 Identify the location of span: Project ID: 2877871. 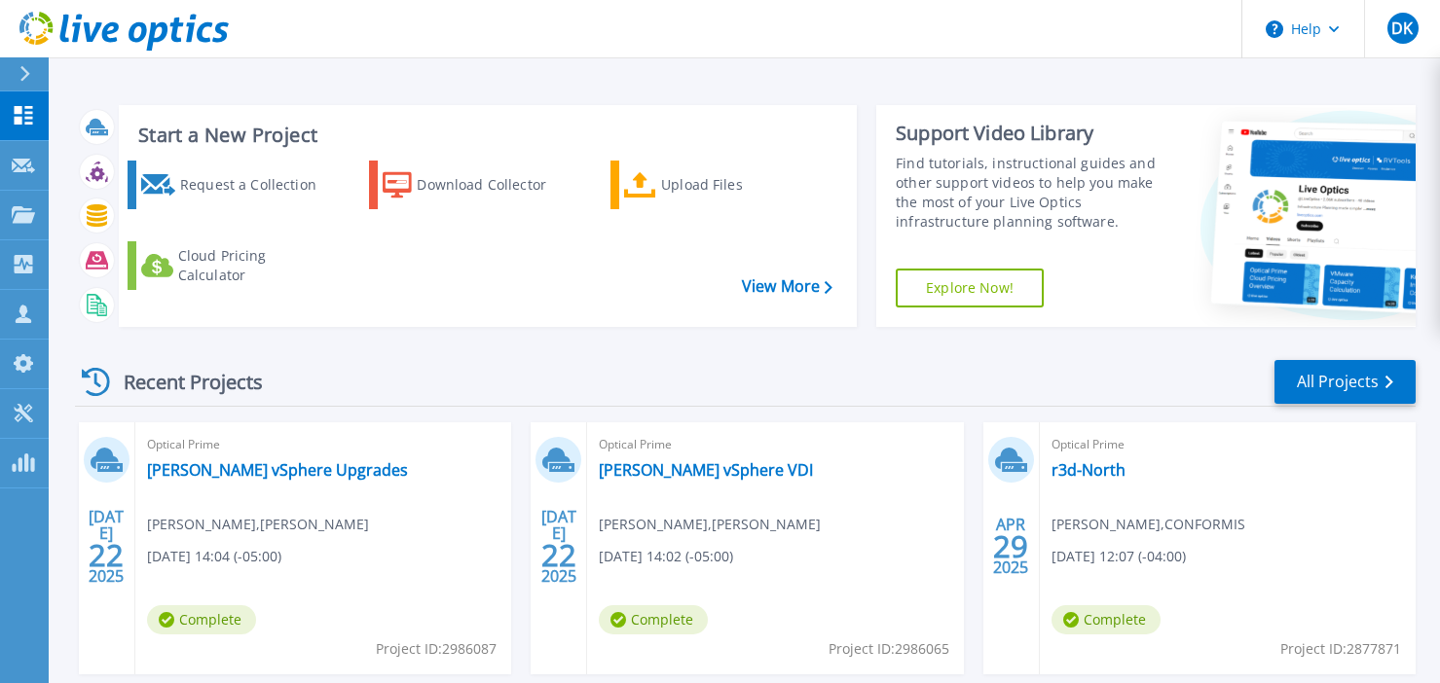
(1340, 649).